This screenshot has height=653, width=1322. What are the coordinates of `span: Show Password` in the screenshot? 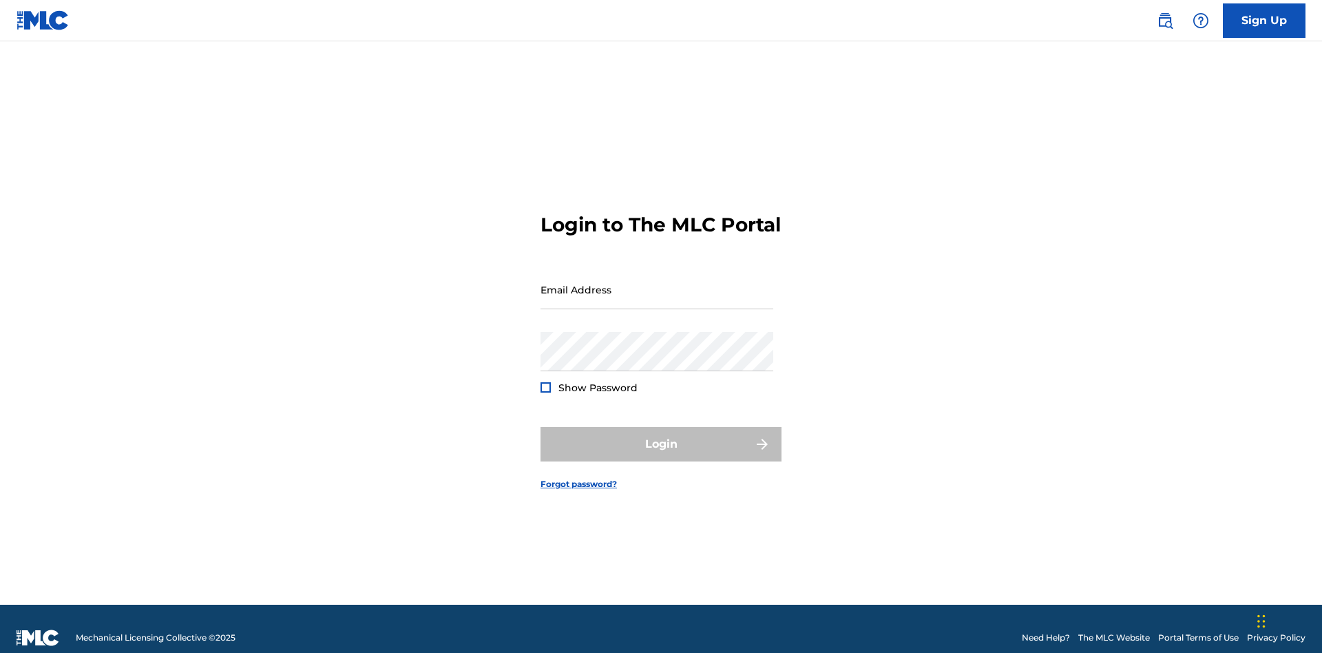 It's located at (598, 388).